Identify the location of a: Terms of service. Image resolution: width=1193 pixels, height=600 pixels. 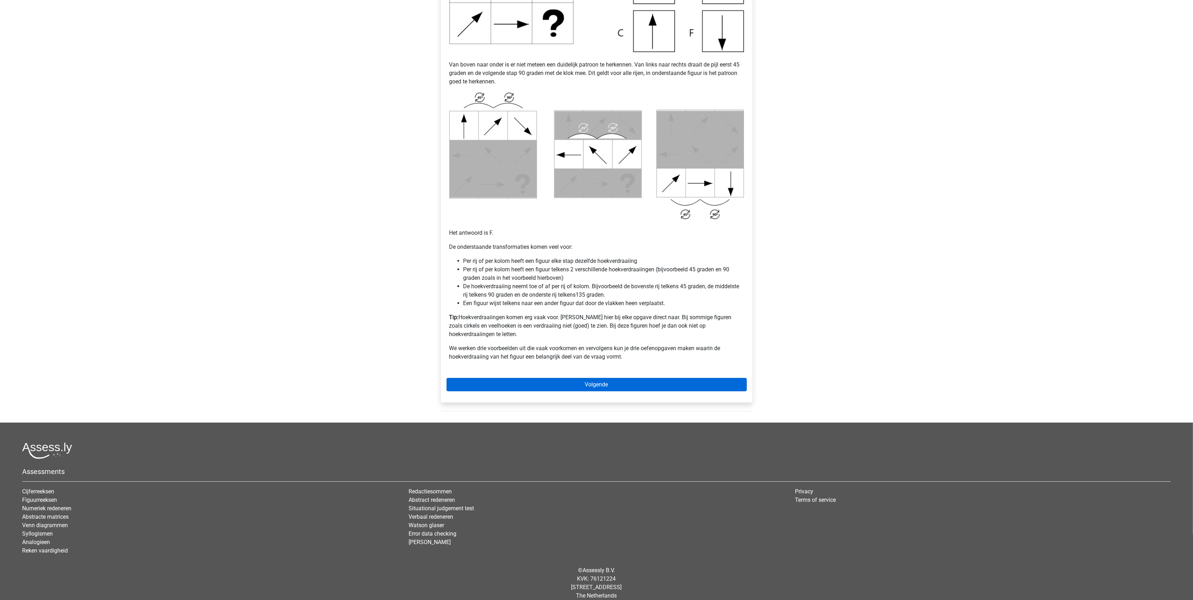
(815, 499).